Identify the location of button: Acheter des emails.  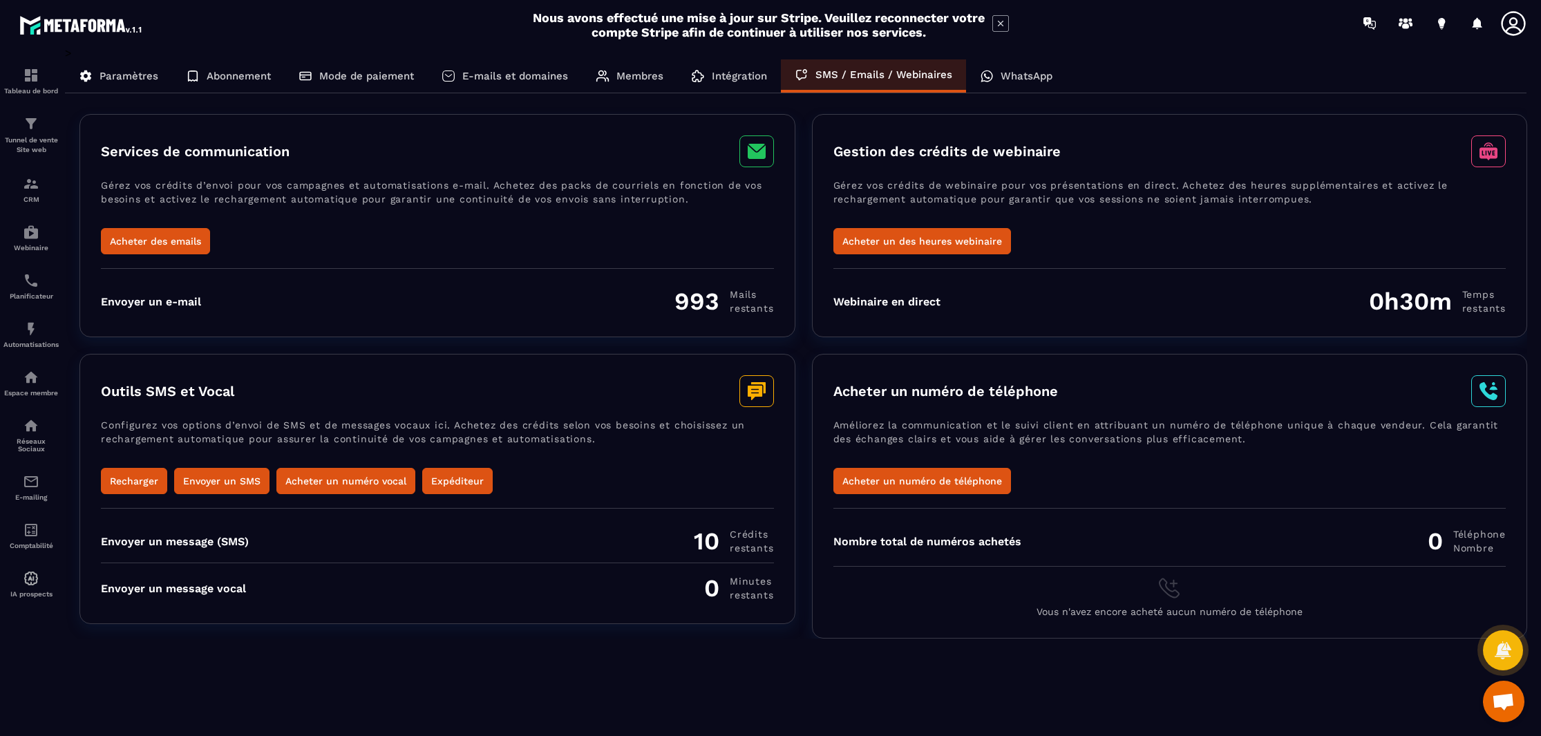
(155, 241).